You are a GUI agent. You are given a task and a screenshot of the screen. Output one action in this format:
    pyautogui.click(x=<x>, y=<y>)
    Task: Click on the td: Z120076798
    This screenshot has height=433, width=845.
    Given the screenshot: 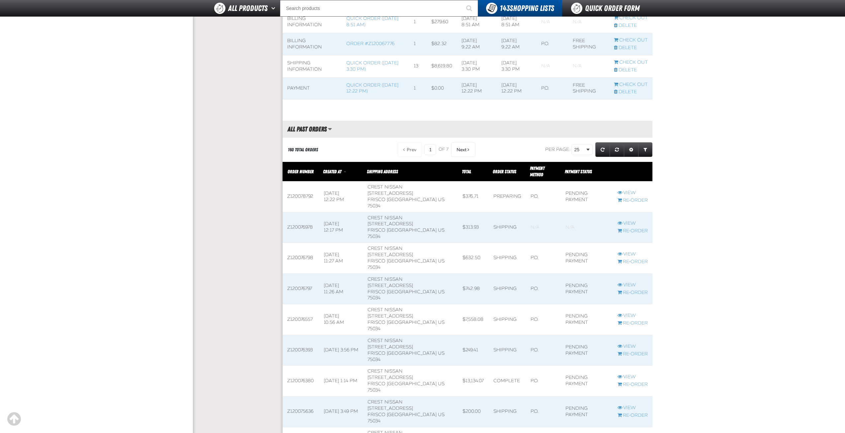 What is the action you would take?
    pyautogui.click(x=301, y=258)
    